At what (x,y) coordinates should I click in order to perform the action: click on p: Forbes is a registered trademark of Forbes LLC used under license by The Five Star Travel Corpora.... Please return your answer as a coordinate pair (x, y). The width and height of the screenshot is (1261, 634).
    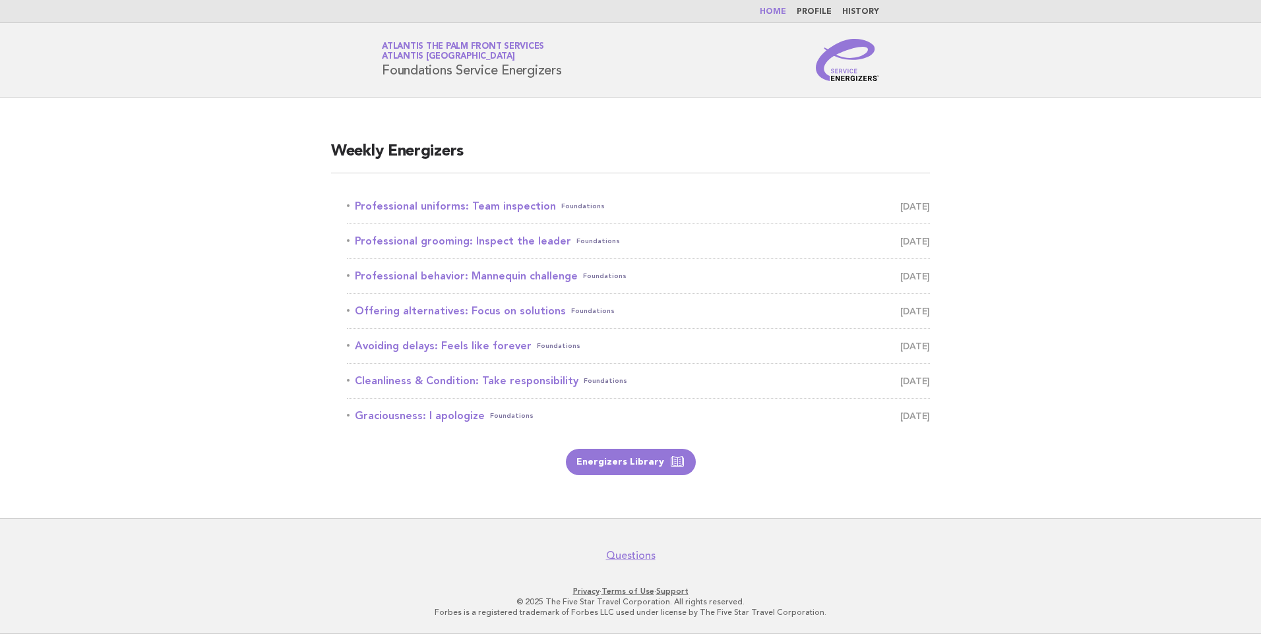
    Looking at the image, I should click on (630, 613).